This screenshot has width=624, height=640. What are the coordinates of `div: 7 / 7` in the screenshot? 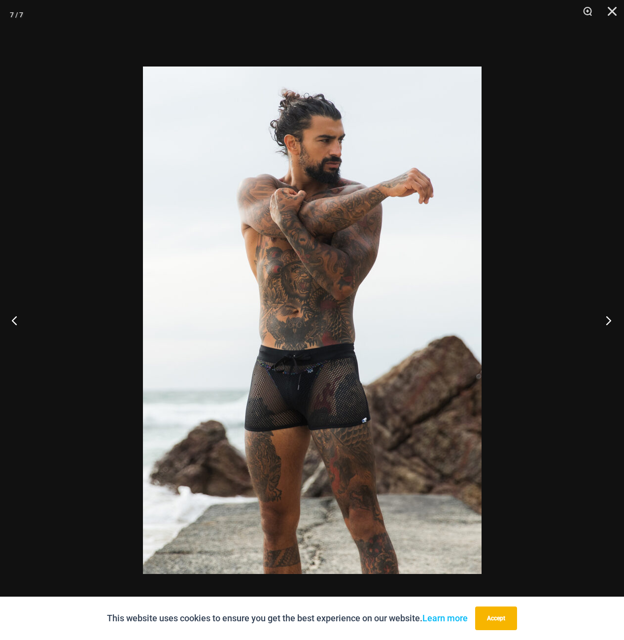 It's located at (16, 15).